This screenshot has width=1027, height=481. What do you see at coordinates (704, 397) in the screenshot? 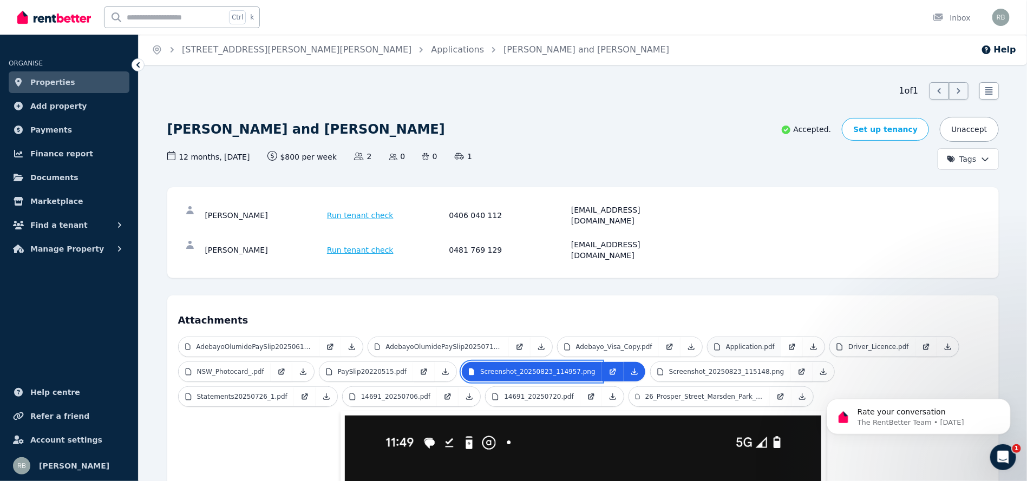
I see `p: 26_Prosper_Street_Marsden_Park_NSW_2765.pdf` at bounding box center [704, 397].